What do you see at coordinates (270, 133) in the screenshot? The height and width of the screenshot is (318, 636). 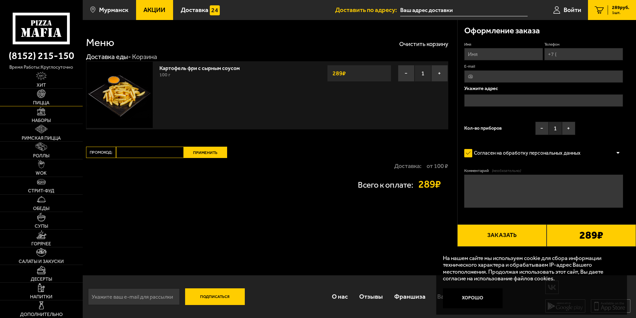 I see `div: 0 0` at bounding box center [270, 133].